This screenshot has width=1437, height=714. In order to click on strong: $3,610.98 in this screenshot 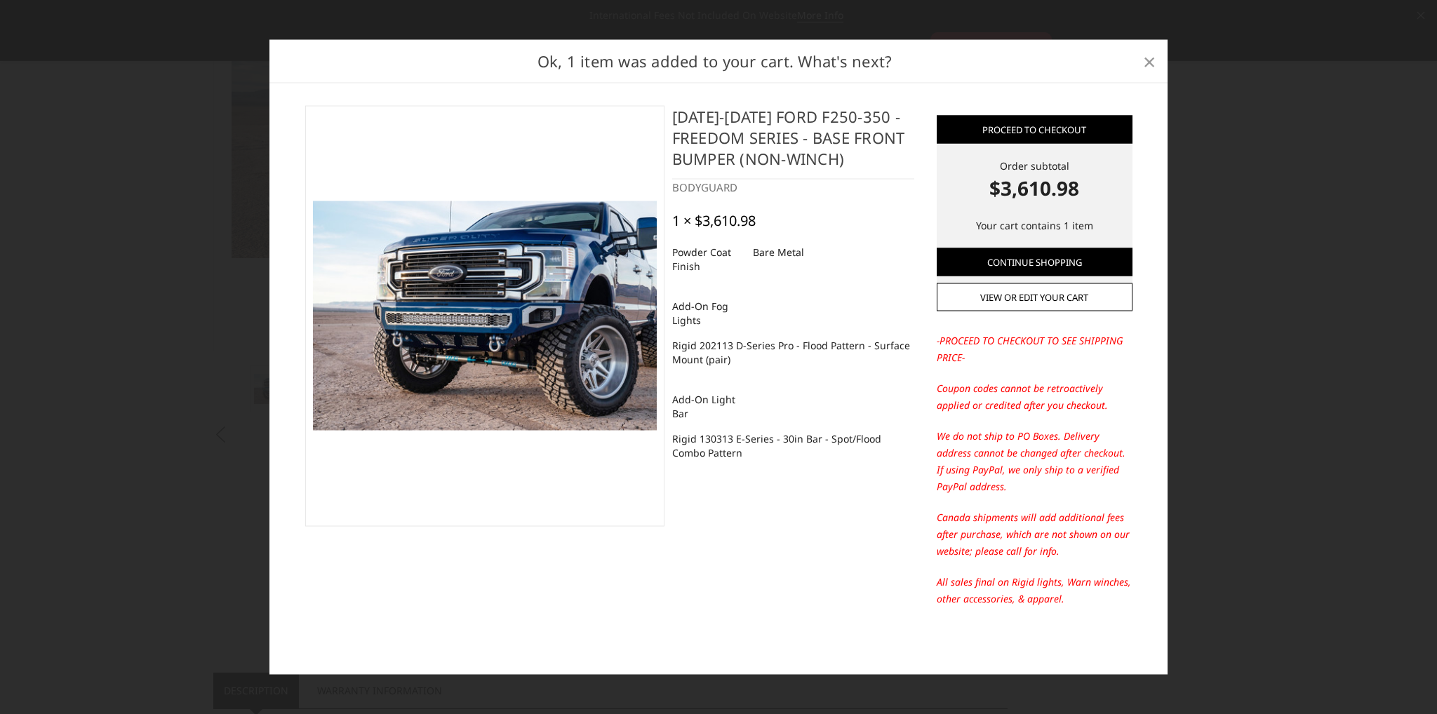, I will do `click(1034, 187)`.